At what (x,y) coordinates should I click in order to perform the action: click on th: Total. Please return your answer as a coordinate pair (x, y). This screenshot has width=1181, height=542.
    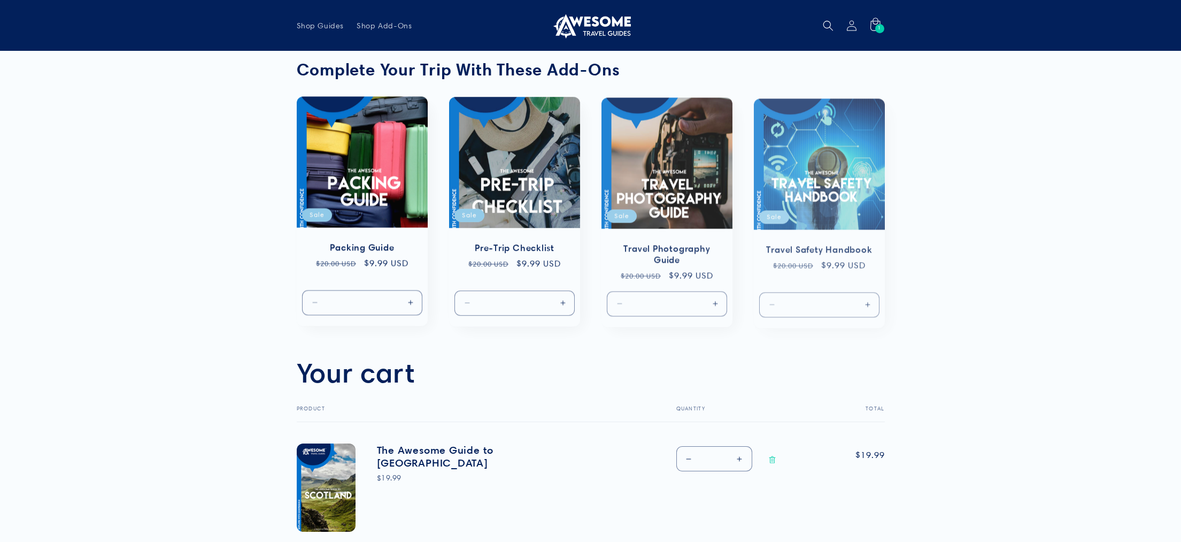
    Looking at the image, I should click on (852, 413).